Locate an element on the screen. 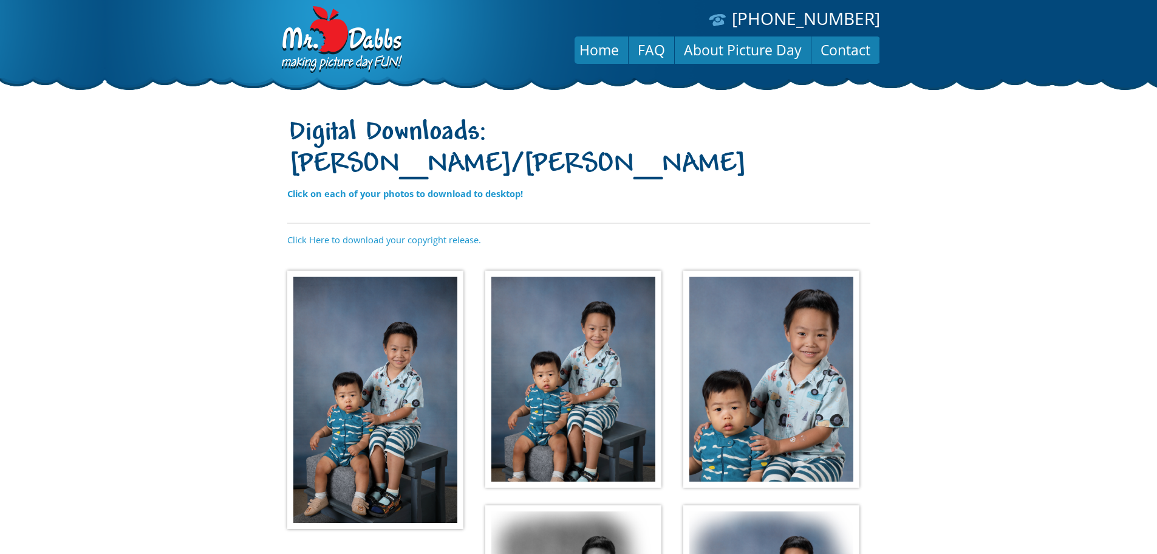 The image size is (1157, 554). img: a78cc67ac587141c26fdbd.jpg is located at coordinates (772, 379).